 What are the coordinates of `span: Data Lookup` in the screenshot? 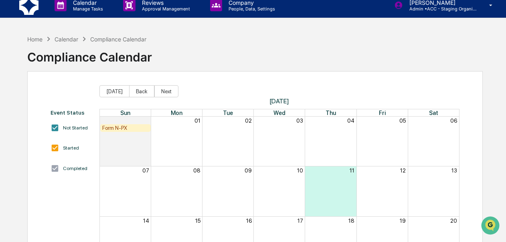 It's located at (33, 120).